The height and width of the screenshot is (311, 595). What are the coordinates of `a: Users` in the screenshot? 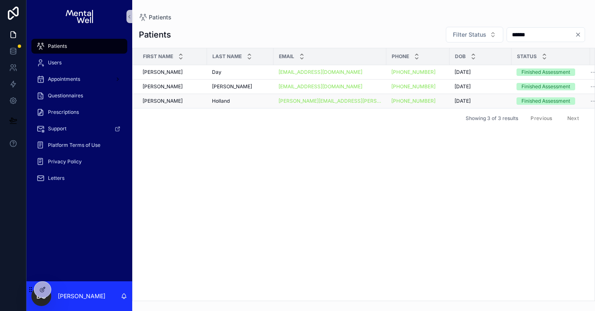 It's located at (79, 63).